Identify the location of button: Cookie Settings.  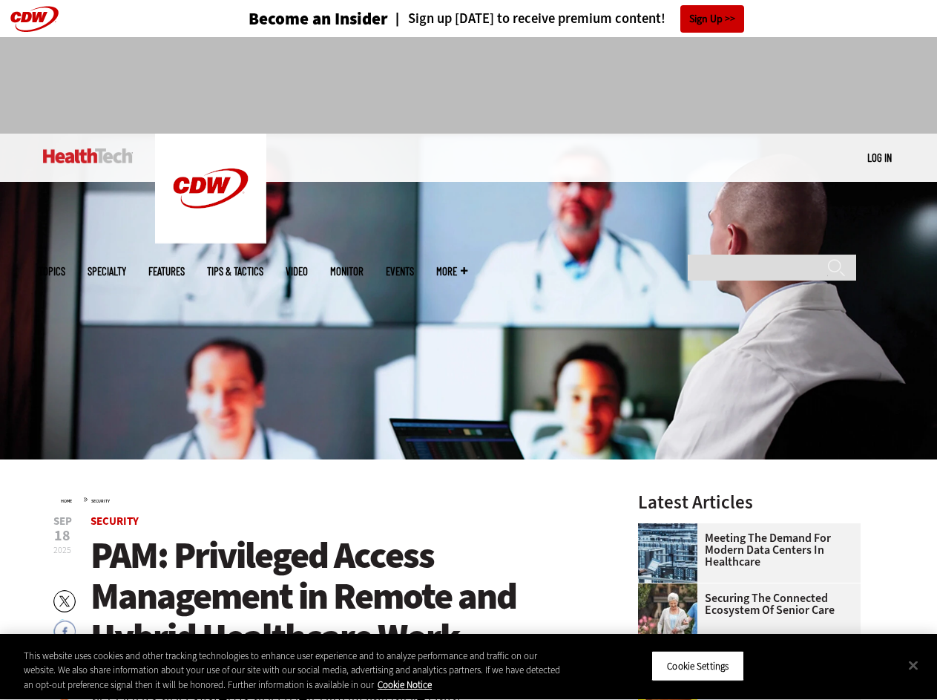
(698, 666).